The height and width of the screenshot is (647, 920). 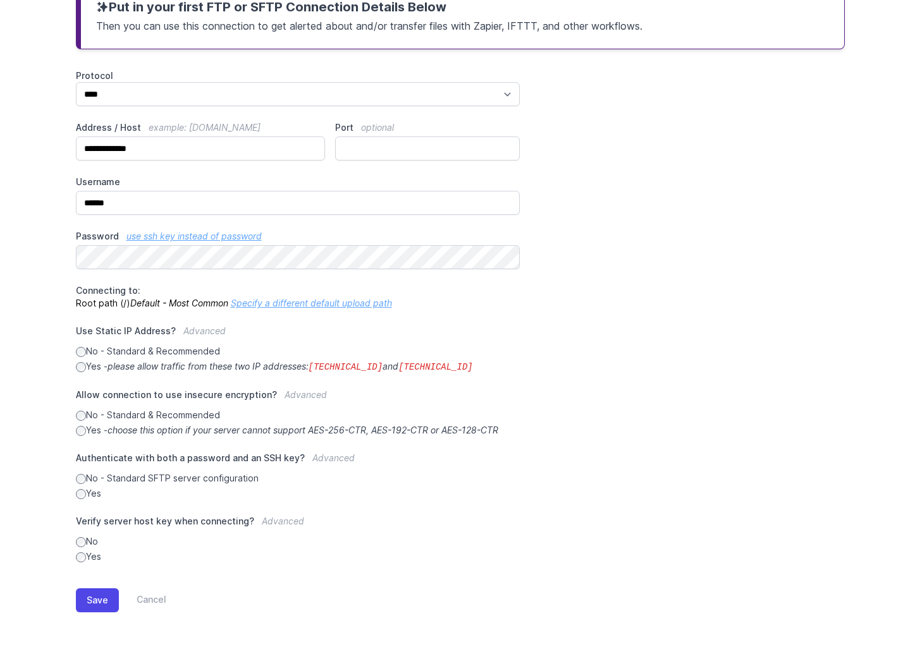 I want to click on label: Password, so click(x=298, y=236).